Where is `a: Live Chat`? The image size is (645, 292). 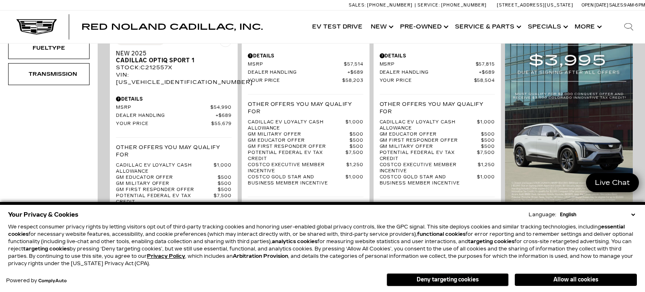
a: Live Chat is located at coordinates (613, 182).